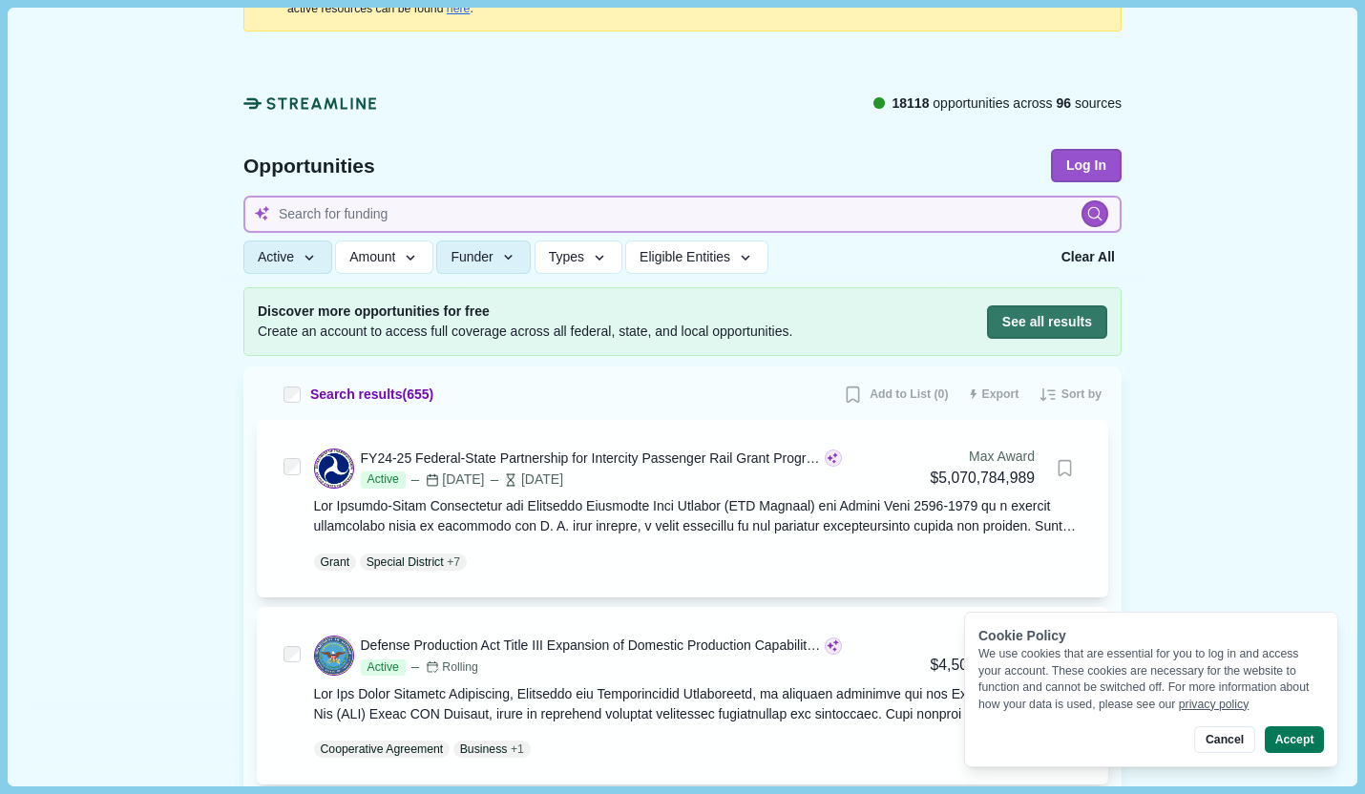  What do you see at coordinates (1214, 705) in the screenshot?
I see `a: privacy policy` at bounding box center [1214, 705].